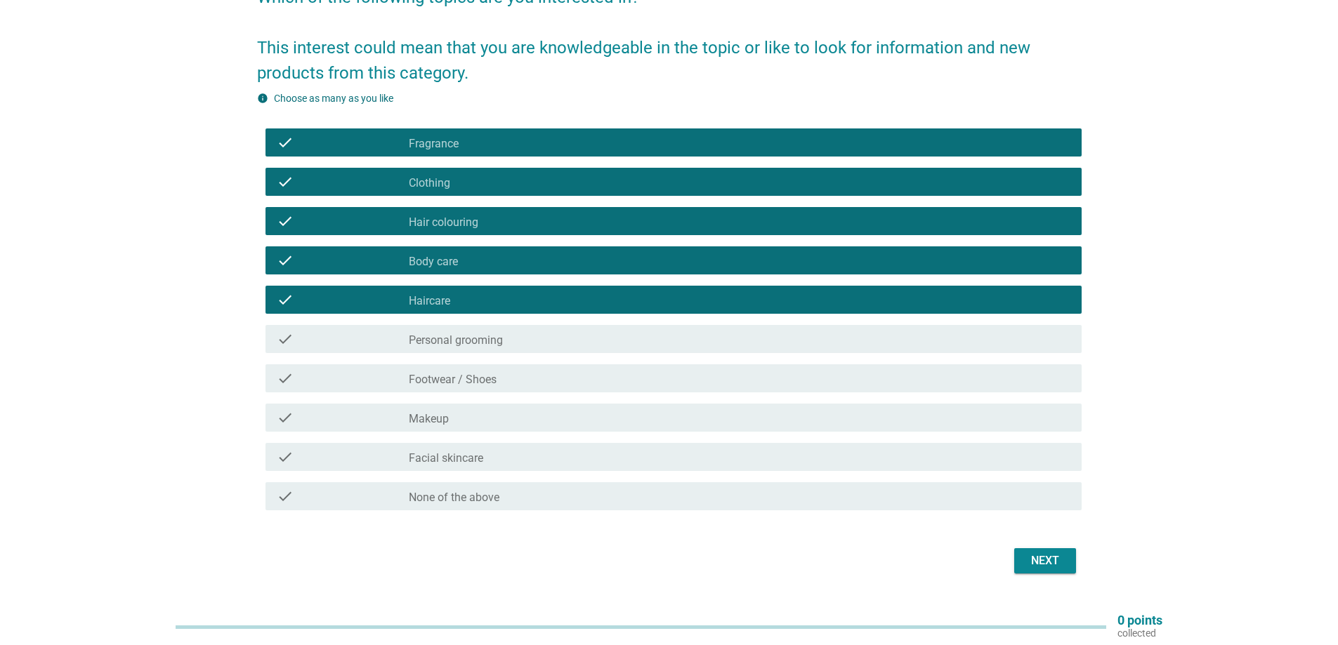 The image size is (1338, 645). What do you see at coordinates (1140, 633) in the screenshot?
I see `p: collected` at bounding box center [1140, 633].